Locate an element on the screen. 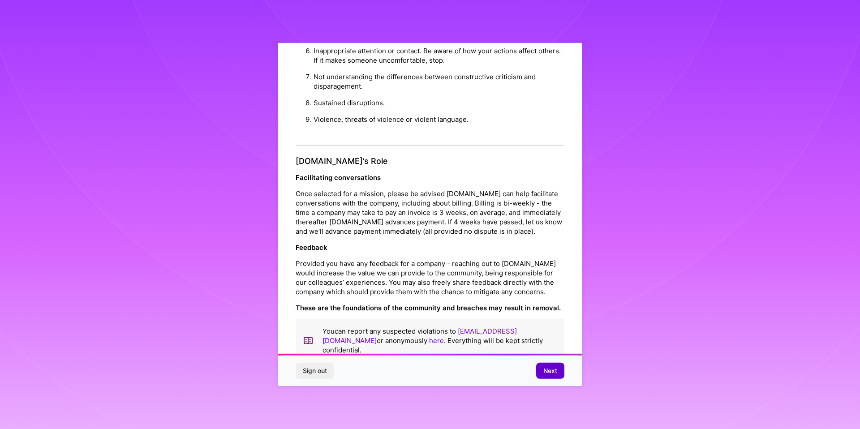 The image size is (860, 429). button: Next is located at coordinates (550, 371).